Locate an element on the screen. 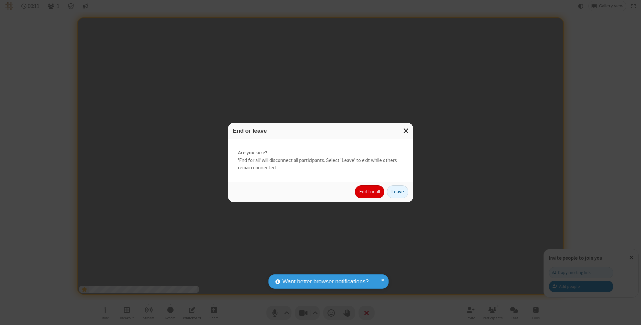  div: 'End for all' will disconnect all participants. Select 'Leave' to exit while others remain connec... is located at coordinates (320, 160).